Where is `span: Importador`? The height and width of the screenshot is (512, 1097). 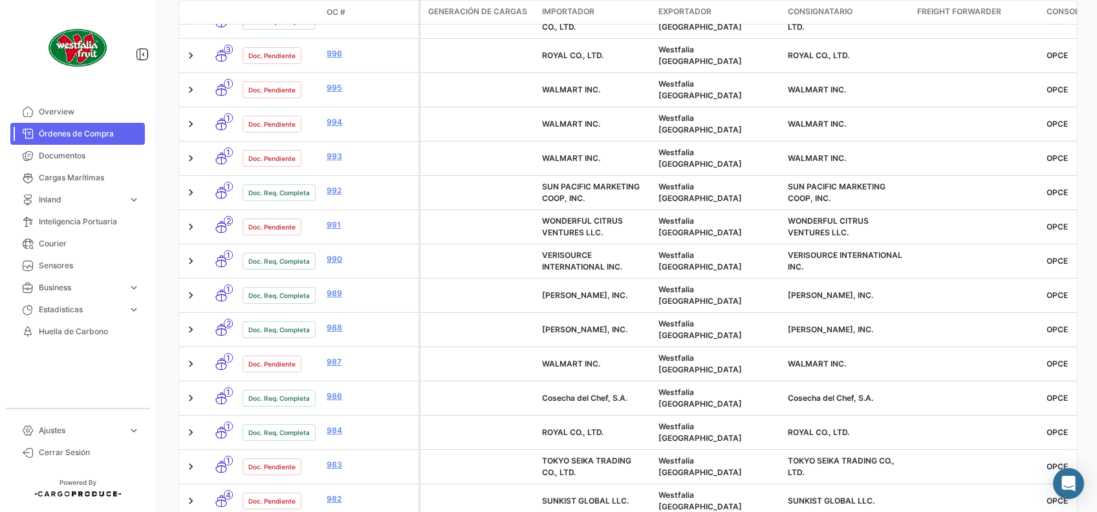 span: Importador is located at coordinates (568, 12).